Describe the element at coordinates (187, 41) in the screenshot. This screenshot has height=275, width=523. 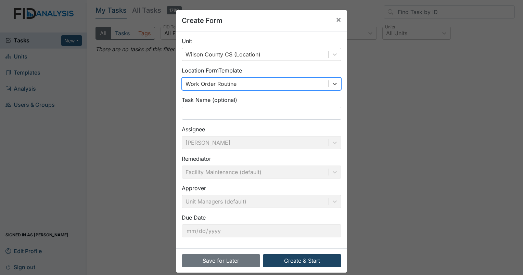
I see `label: Unit` at that location.